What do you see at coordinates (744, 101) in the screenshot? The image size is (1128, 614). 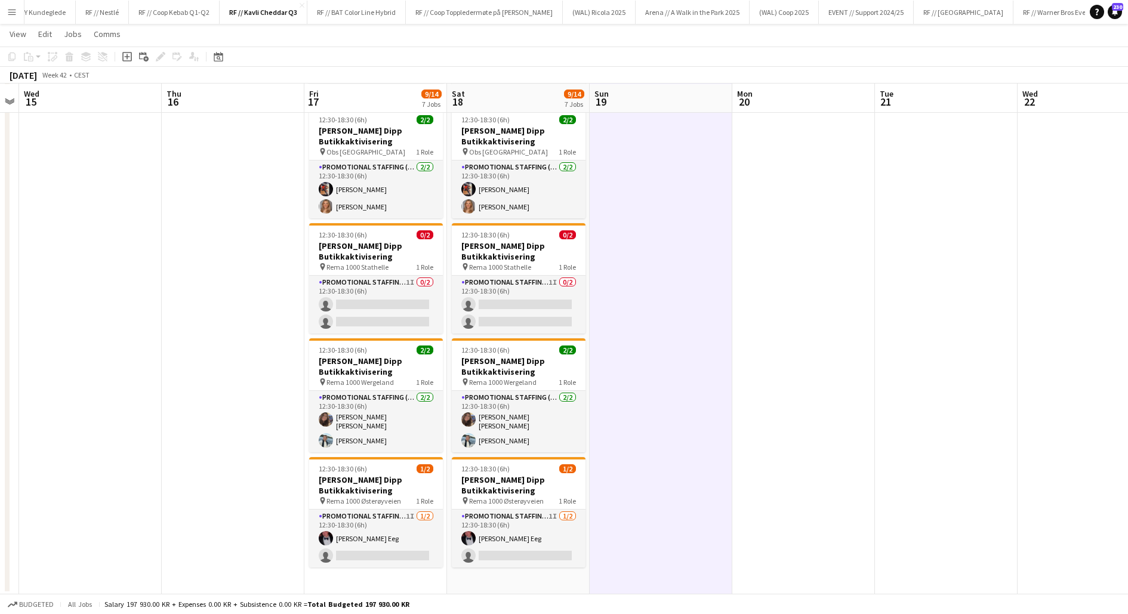 I see `span: 20` at bounding box center [744, 101].